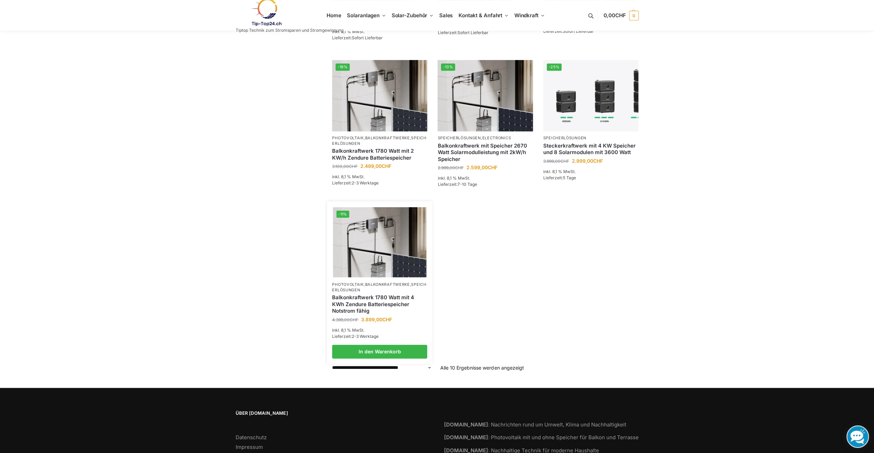 The width and height of the screenshot is (874, 453). I want to click on span: 5 Tage, so click(570, 177).